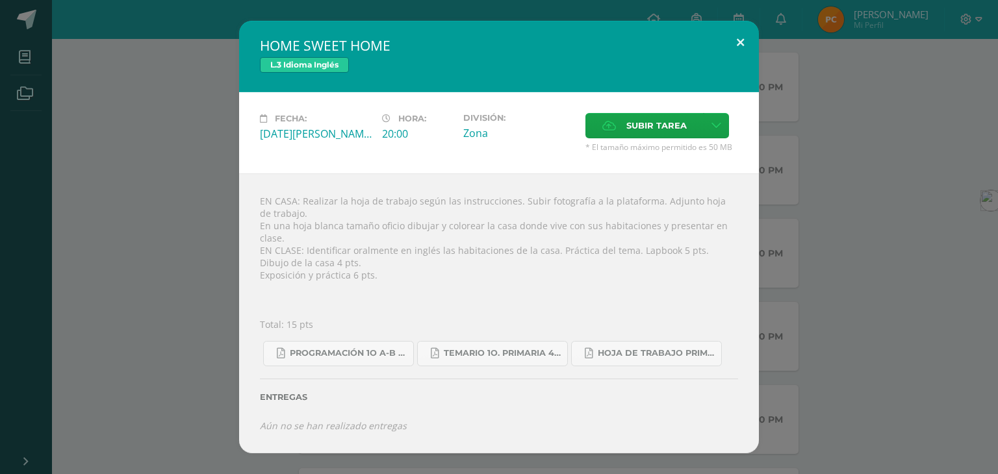  I want to click on div: EN CASA: Realizar la hoja de trabajo según las instrucciones. Subir fotografía a la plataforma. A..., so click(499, 313).